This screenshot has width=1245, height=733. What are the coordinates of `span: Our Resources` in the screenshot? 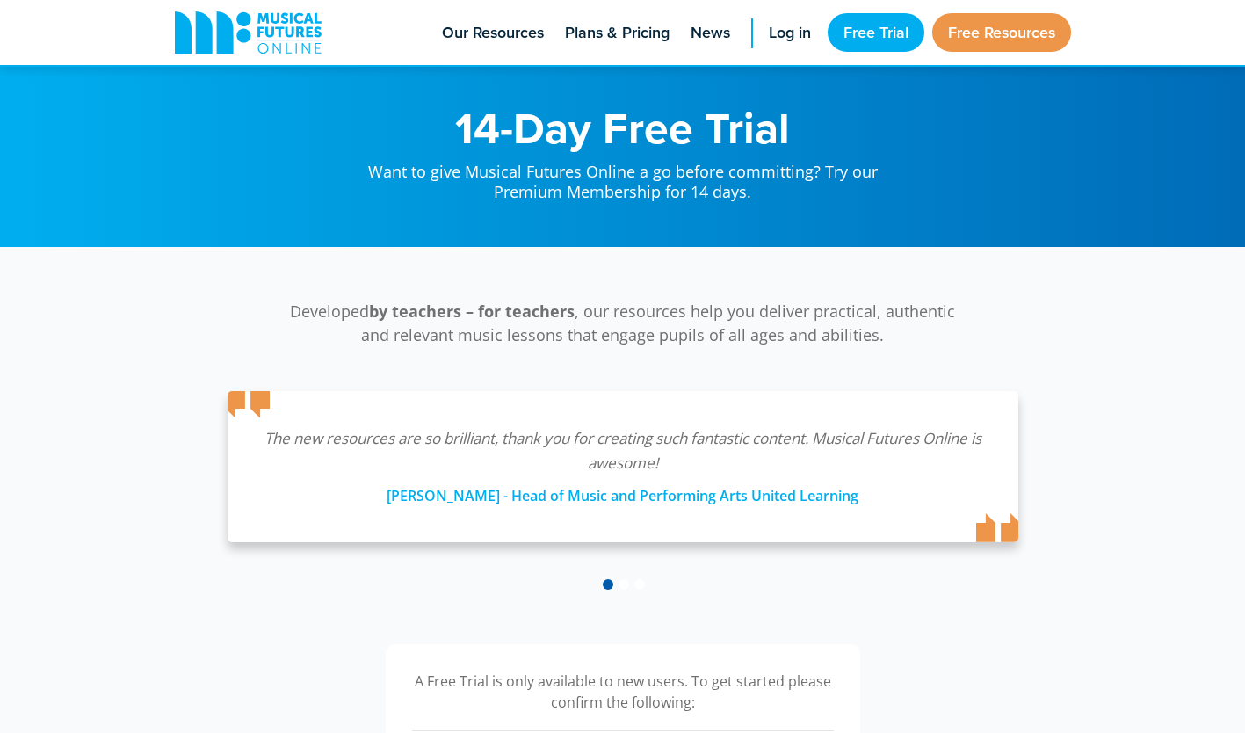 It's located at (493, 32).